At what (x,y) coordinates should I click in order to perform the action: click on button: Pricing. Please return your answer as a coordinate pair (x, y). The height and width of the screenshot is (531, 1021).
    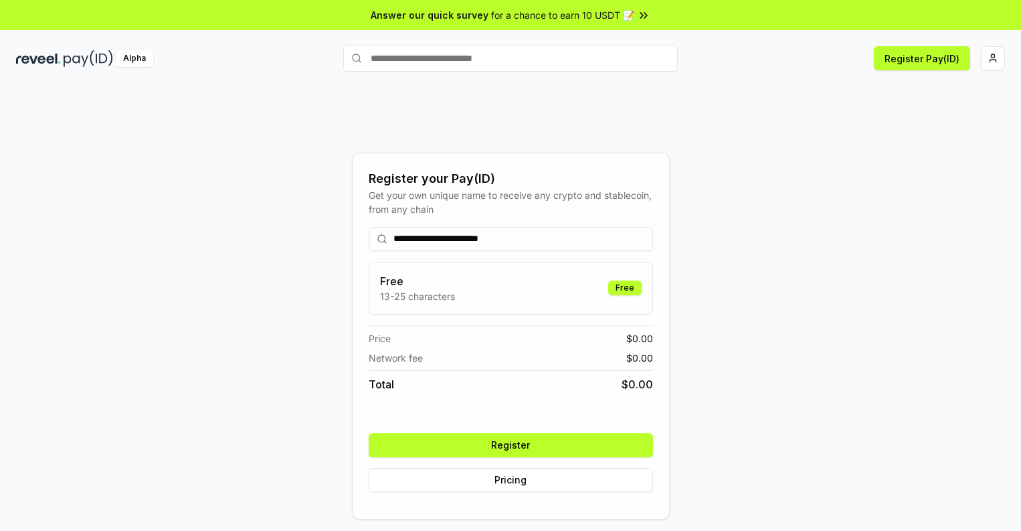
    Looking at the image, I should click on (511, 480).